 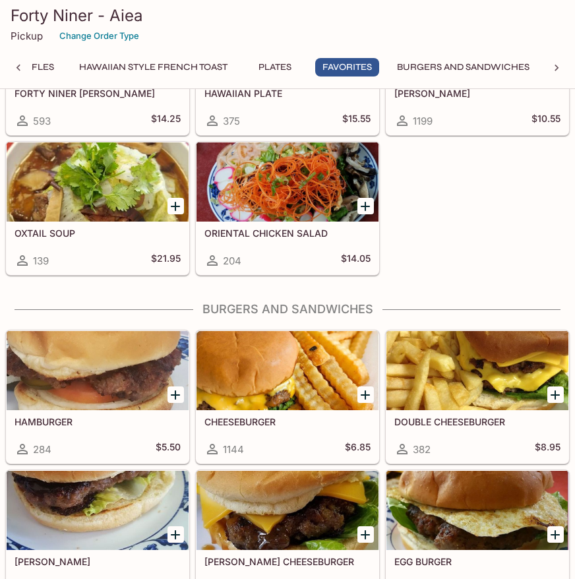 What do you see at coordinates (347, 67) in the screenshot?
I see `button: Favorites` at bounding box center [347, 67].